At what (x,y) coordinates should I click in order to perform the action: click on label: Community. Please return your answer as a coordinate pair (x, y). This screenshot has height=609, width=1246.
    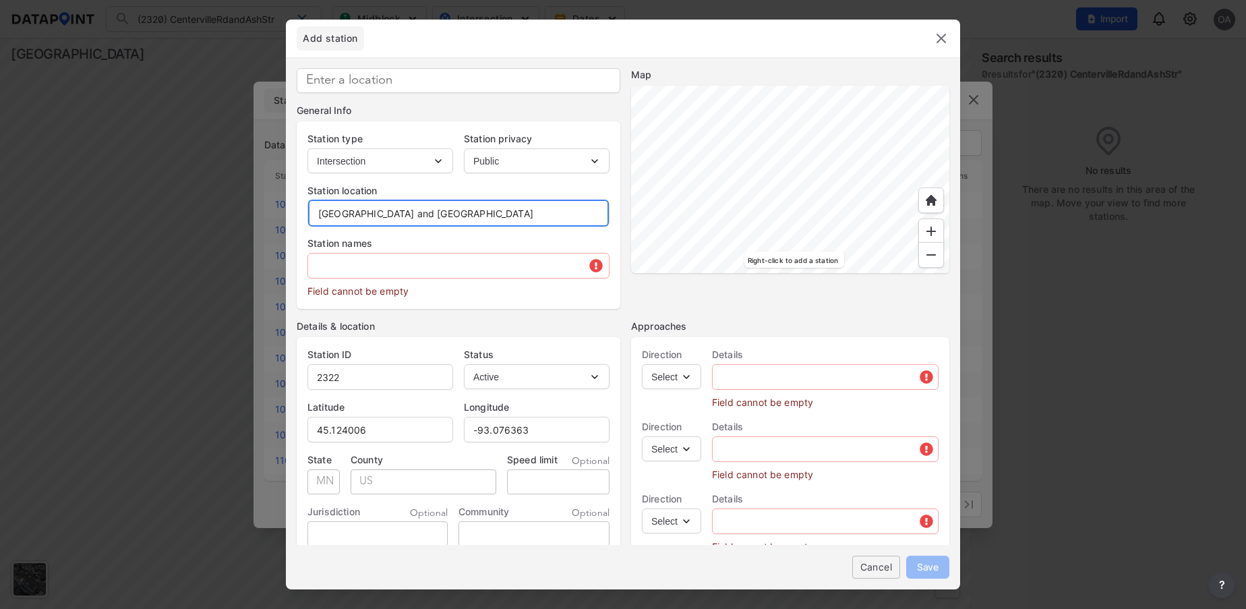
    Looking at the image, I should click on (483, 512).